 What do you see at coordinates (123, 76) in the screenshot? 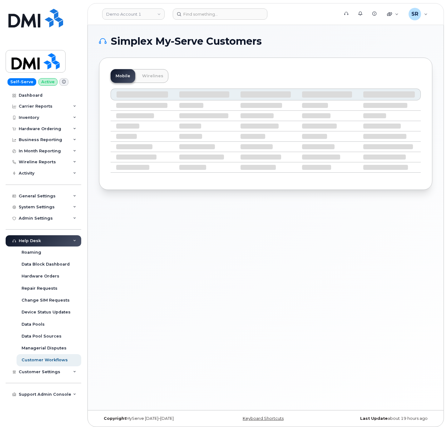
I see `a: Mobile` at bounding box center [123, 76].